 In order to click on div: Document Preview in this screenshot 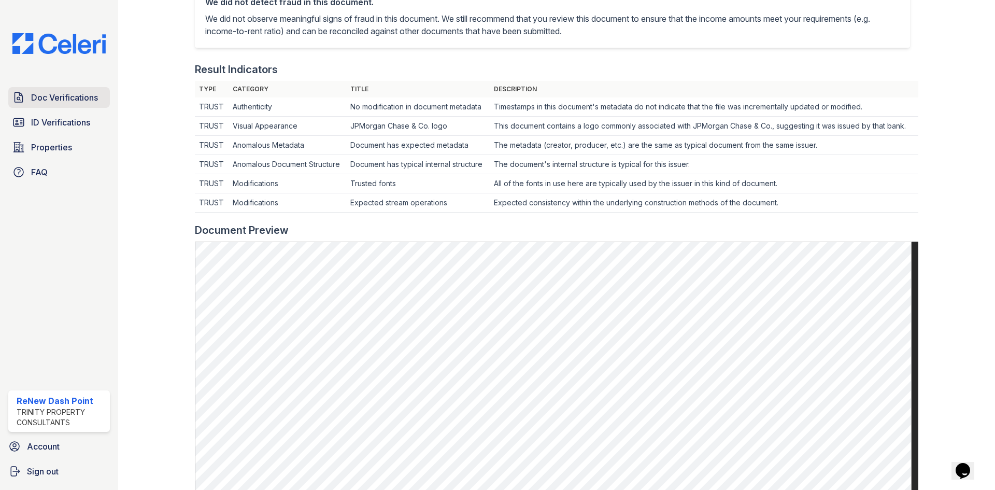, I will do `click(242, 230)`.